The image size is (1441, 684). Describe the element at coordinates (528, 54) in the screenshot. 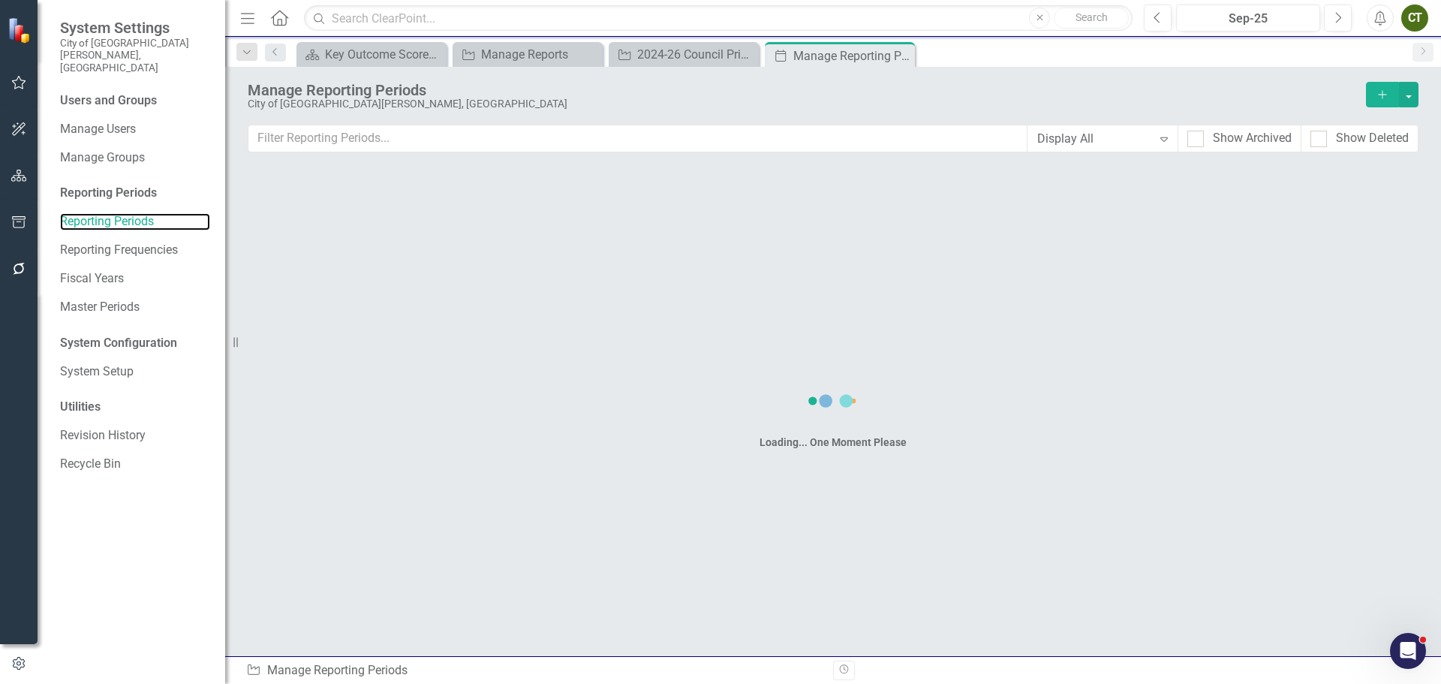

I see `a: Manage Reports` at that location.